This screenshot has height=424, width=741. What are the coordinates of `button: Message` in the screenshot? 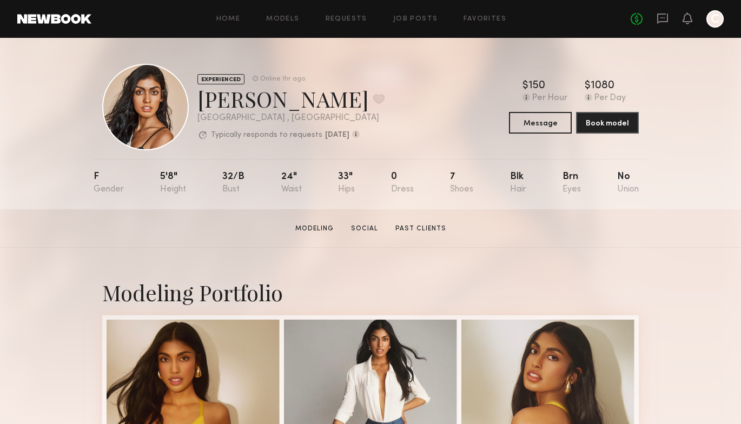 It's located at (541, 123).